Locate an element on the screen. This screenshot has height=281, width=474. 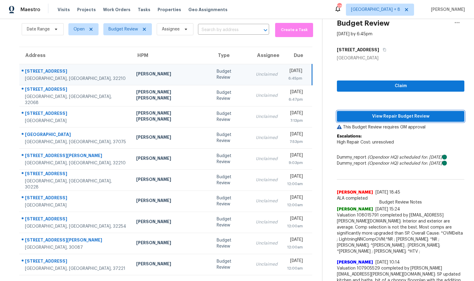
div: 6:47pm is located at coordinates (295, 99).